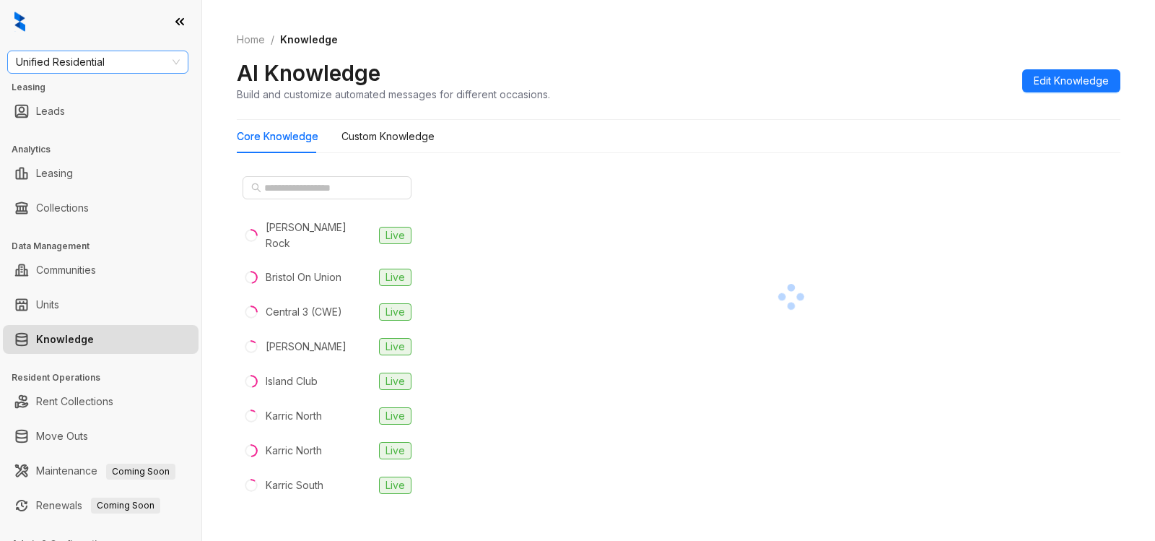  What do you see at coordinates (65, 339) in the screenshot?
I see `a: Knowledge` at bounding box center [65, 339].